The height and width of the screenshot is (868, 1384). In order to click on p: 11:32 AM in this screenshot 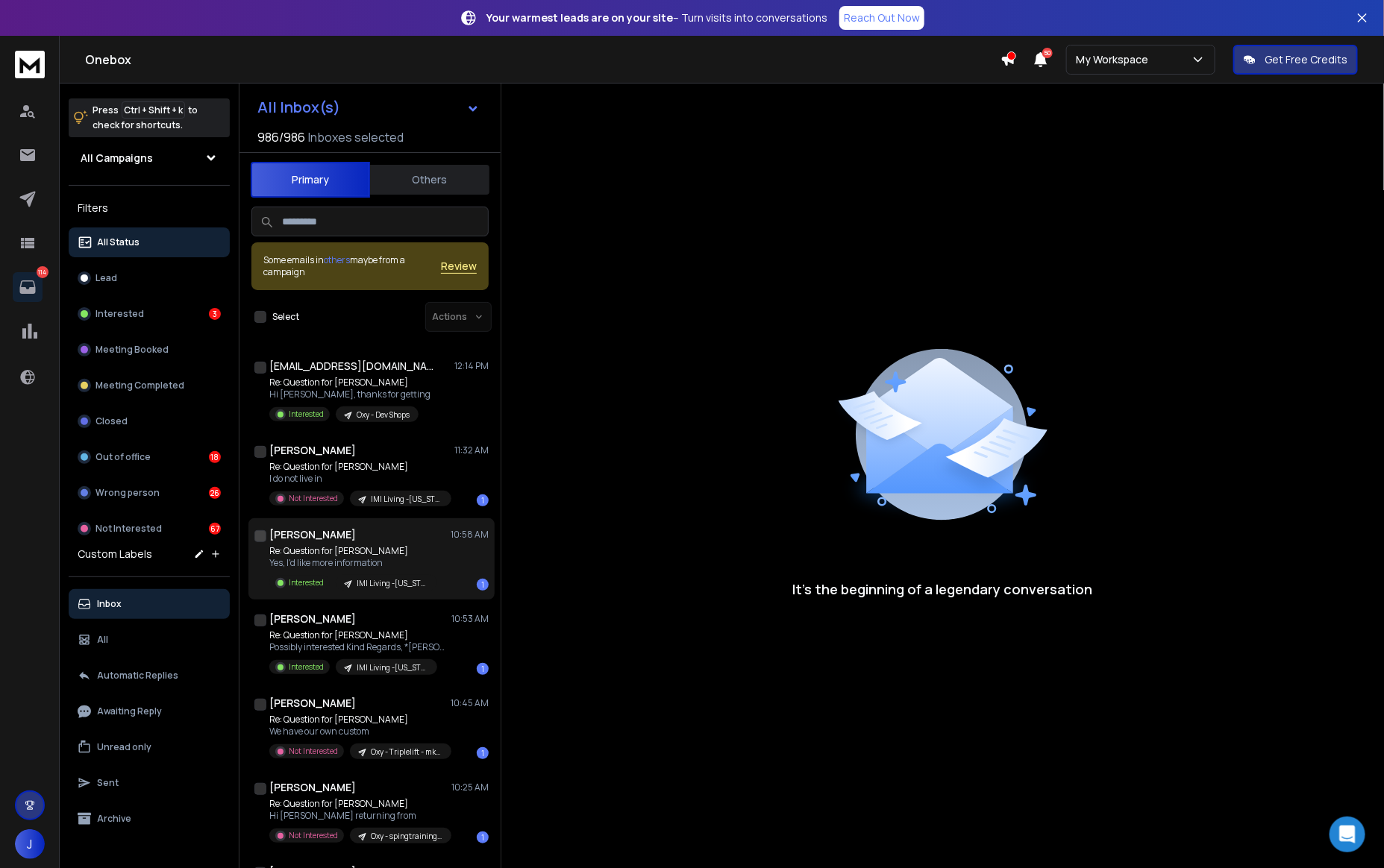, I will do `click(471, 450)`.